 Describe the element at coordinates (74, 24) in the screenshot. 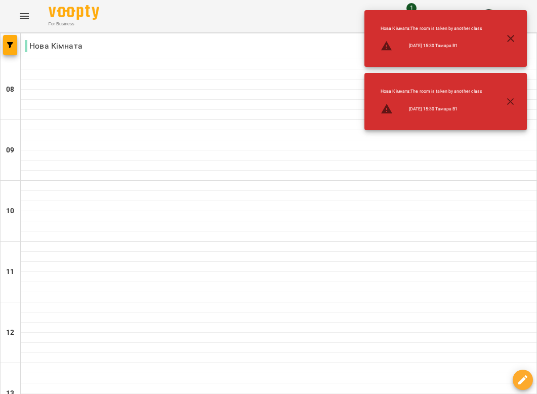

I see `span: For Business` at that location.